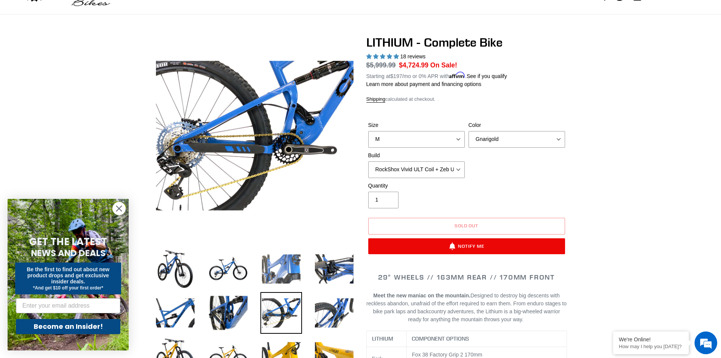  Describe the element at coordinates (383, 56) in the screenshot. I see `span: 5.00 stars` at that location.